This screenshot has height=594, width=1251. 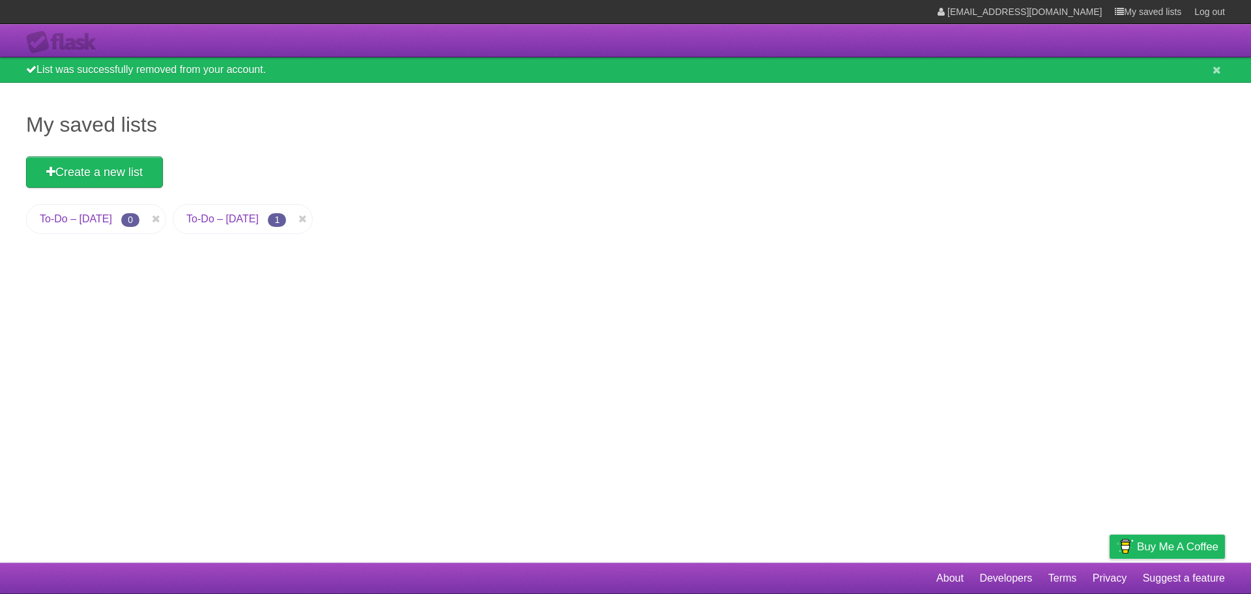 What do you see at coordinates (1063, 578) in the screenshot?
I see `a: Terms` at bounding box center [1063, 578].